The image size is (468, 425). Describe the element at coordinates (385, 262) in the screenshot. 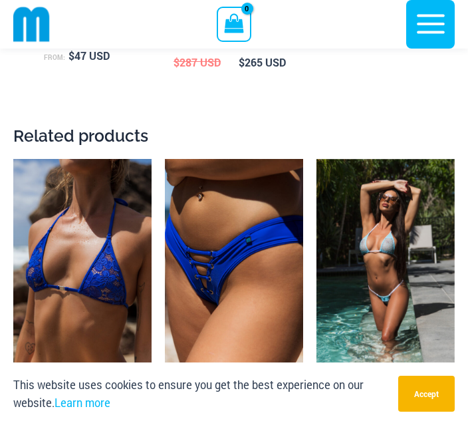

I see `a: Cyclone Sky 318 Top 4275 Bottom 04Cyclone Sky 318 Top 4275 Bottom 05Cyclone Sky 318 Top 4275 Bott...` at that location.